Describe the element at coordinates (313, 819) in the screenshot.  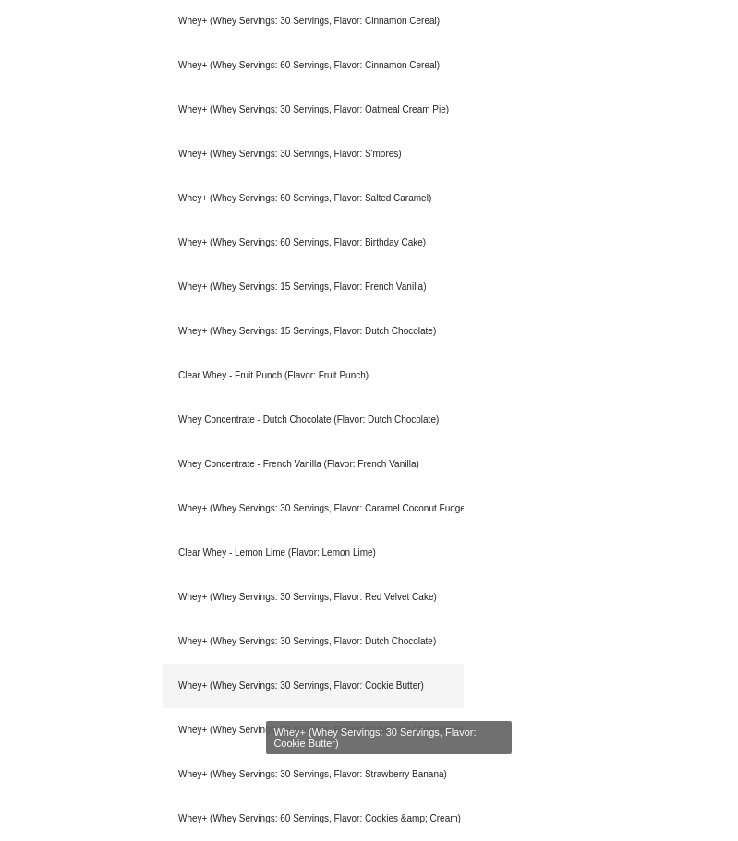
I see `div: Whey+ (Whey Servings: 60 Servings, Flavor: Cookies &amp; Cream)` at that location.